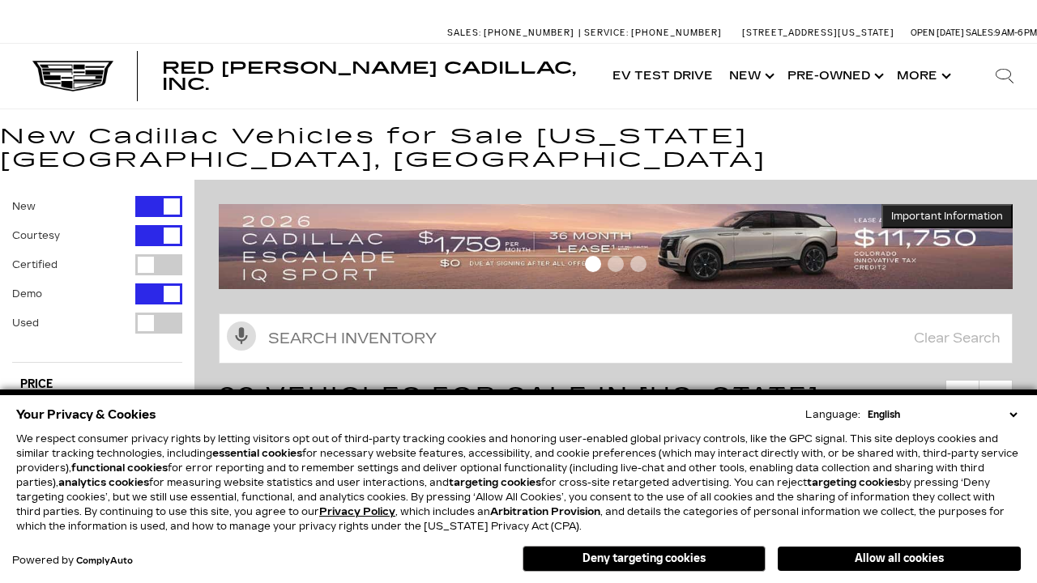 The image size is (1037, 583). What do you see at coordinates (23, 207) in the screenshot?
I see `label: New` at bounding box center [23, 207].